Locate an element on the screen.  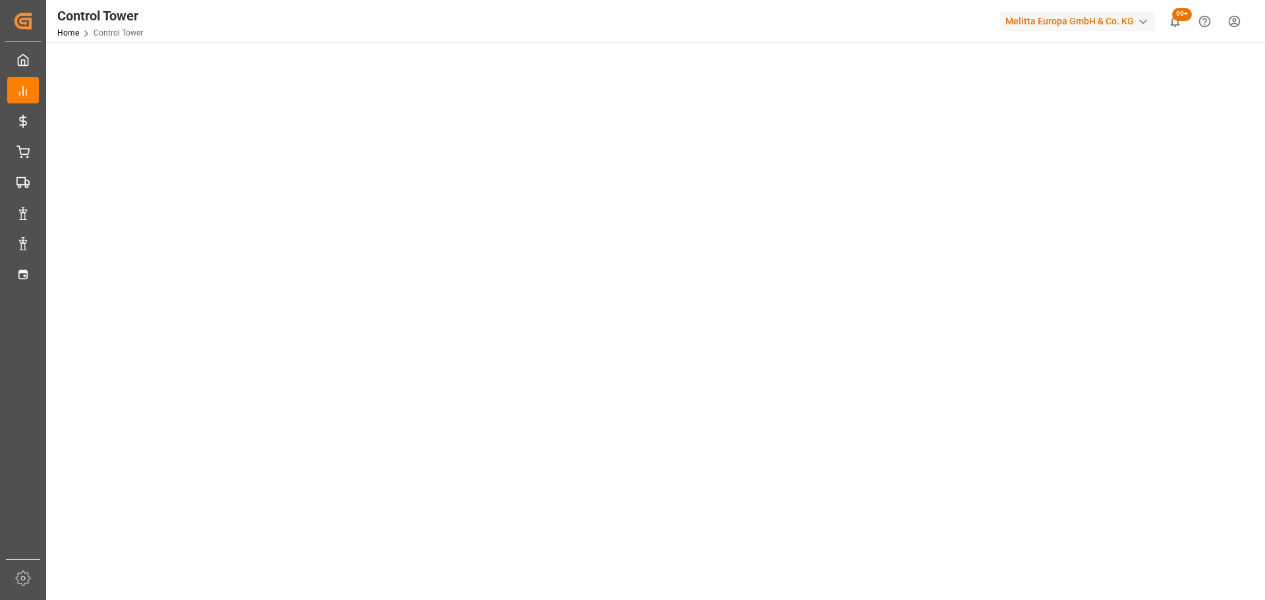
button: Help Center is located at coordinates (1204, 21).